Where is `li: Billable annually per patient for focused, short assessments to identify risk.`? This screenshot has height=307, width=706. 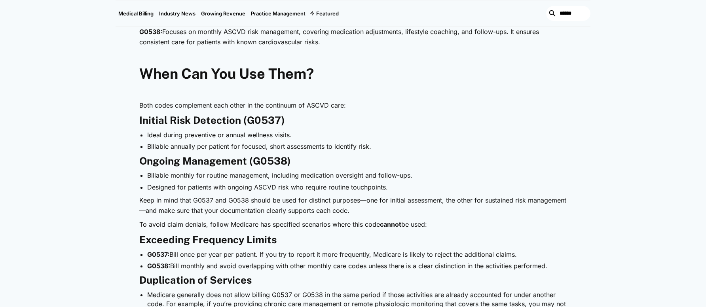 li: Billable annually per patient for focused, short assessments to identify risk. is located at coordinates (357, 146).